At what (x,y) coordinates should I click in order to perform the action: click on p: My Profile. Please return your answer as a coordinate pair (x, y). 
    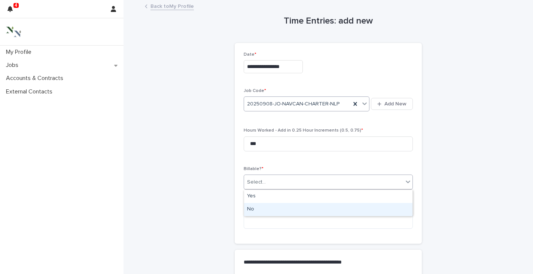
    Looking at the image, I should click on (20, 52).